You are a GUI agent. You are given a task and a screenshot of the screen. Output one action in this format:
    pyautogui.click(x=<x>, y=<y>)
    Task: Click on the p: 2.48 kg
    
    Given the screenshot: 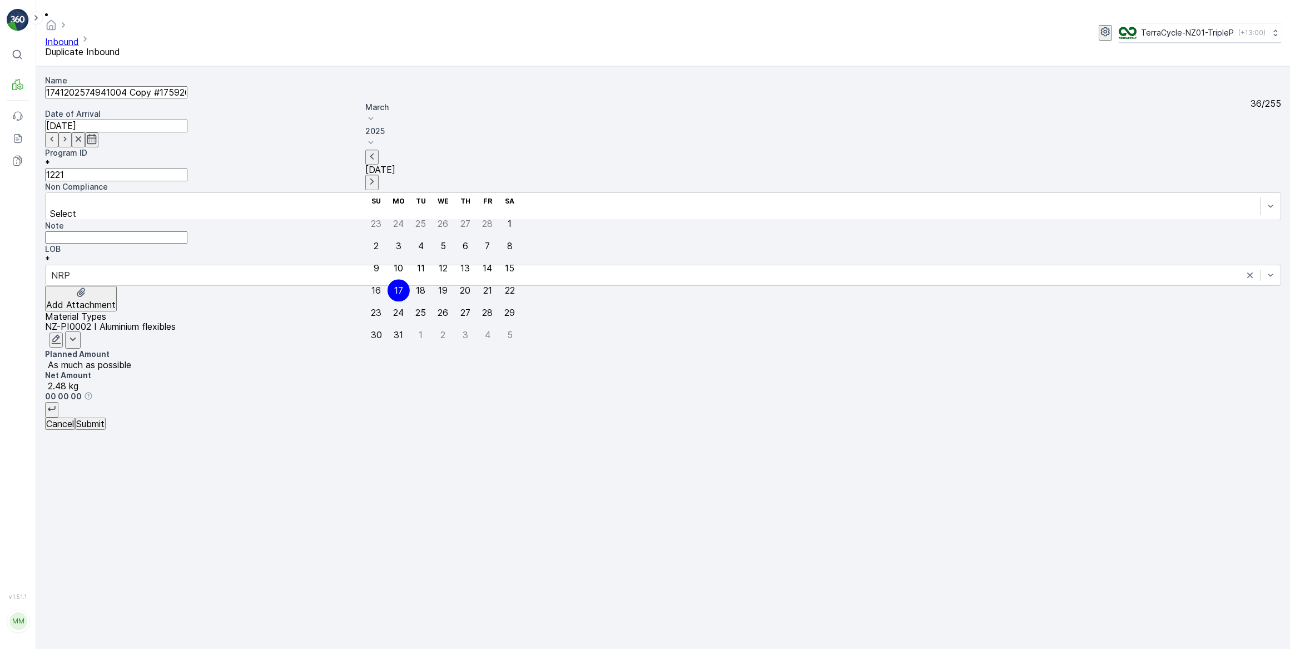 What is the action you would take?
    pyautogui.click(x=665, y=386)
    